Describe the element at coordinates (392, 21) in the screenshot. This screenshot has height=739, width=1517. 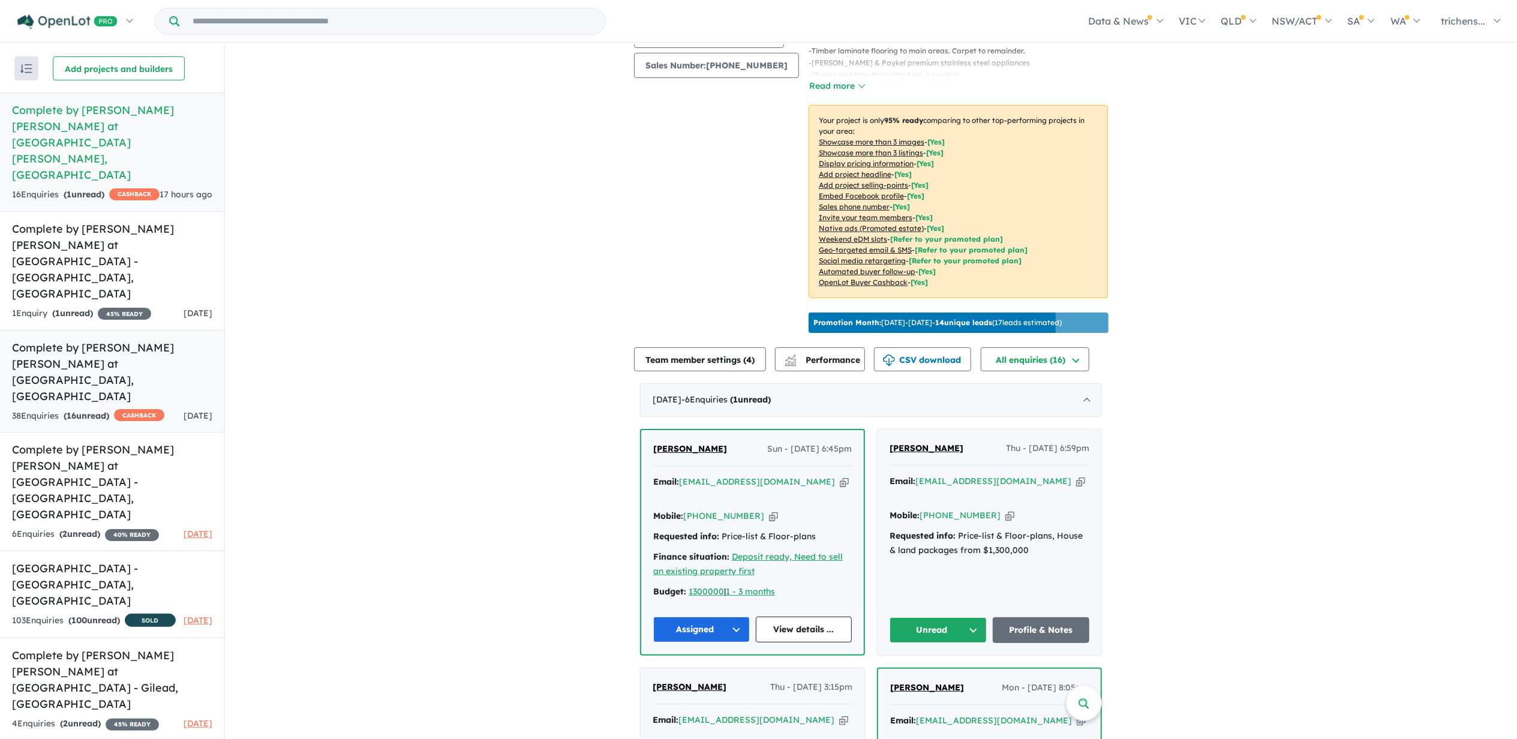
I see `input: Try estate name, suburb, builder or developer` at that location.